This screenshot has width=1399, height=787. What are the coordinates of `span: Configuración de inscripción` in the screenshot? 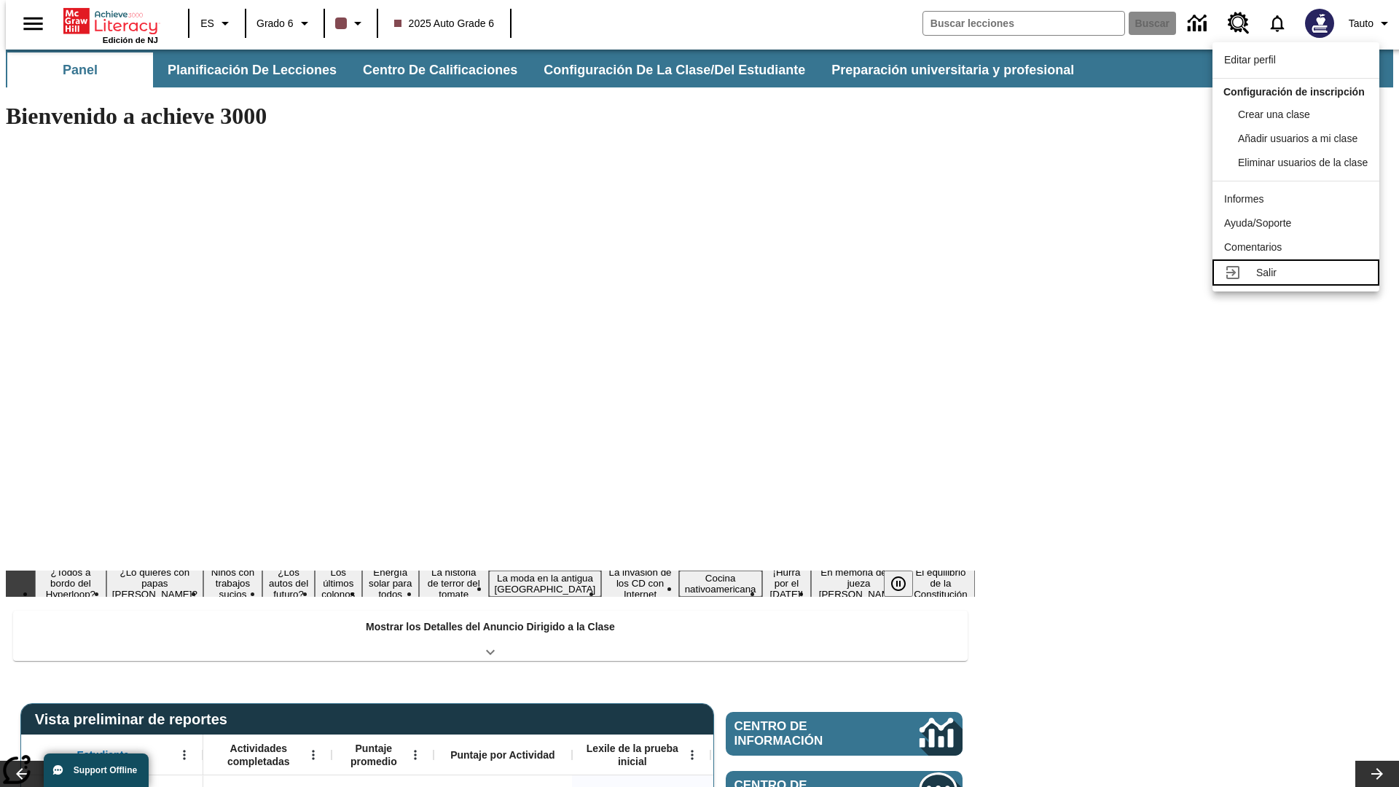 It's located at (1294, 92).